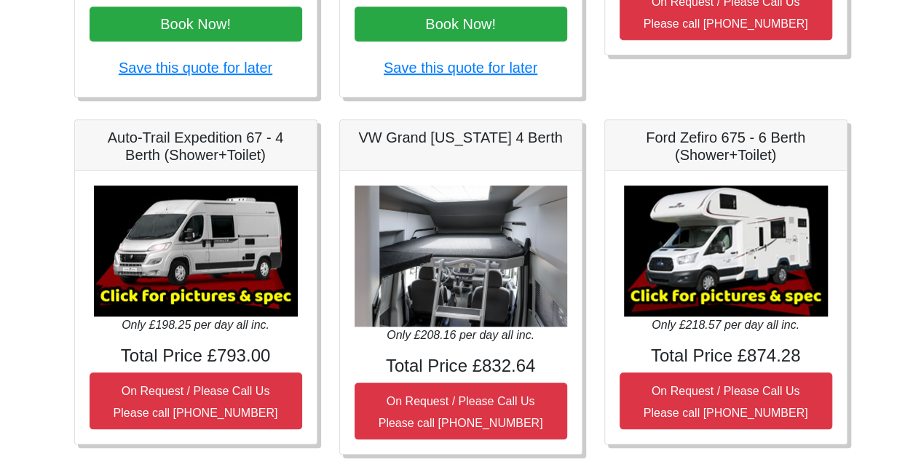  I want to click on img: Ford Zefiro 675 - 6 Berth (Shower+Toilet), so click(726, 251).